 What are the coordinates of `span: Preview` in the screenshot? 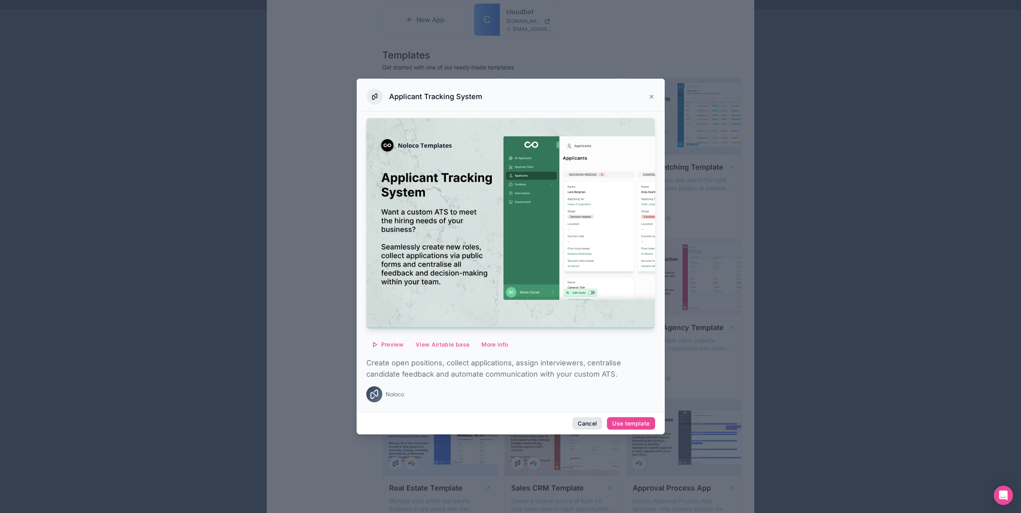 It's located at (392, 345).